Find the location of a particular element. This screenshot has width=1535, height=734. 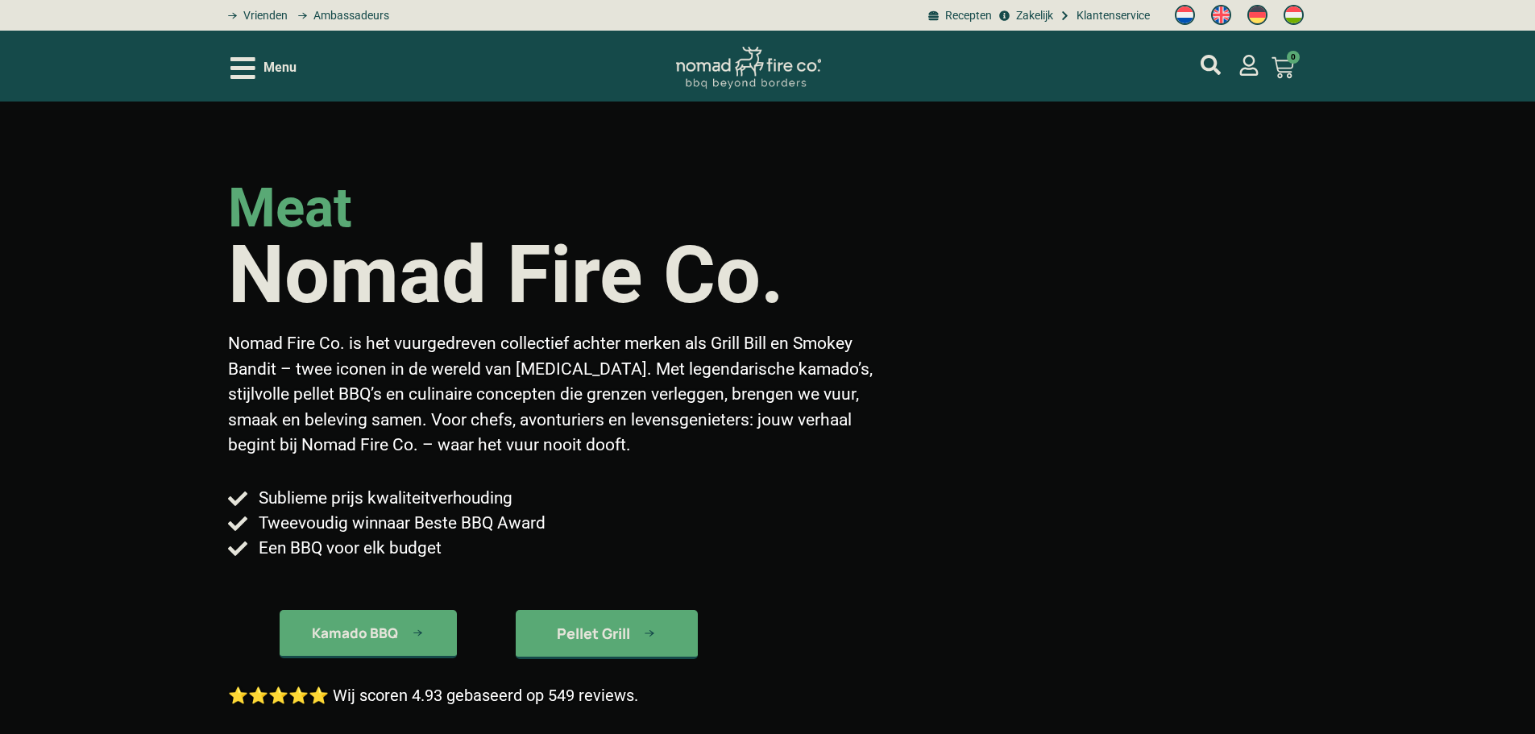

a: BBQ recepten is located at coordinates (959, 15).